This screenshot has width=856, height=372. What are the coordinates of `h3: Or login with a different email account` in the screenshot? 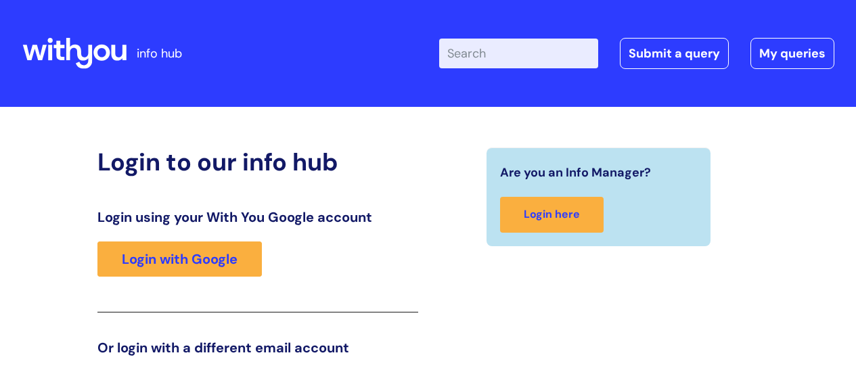 It's located at (258, 348).